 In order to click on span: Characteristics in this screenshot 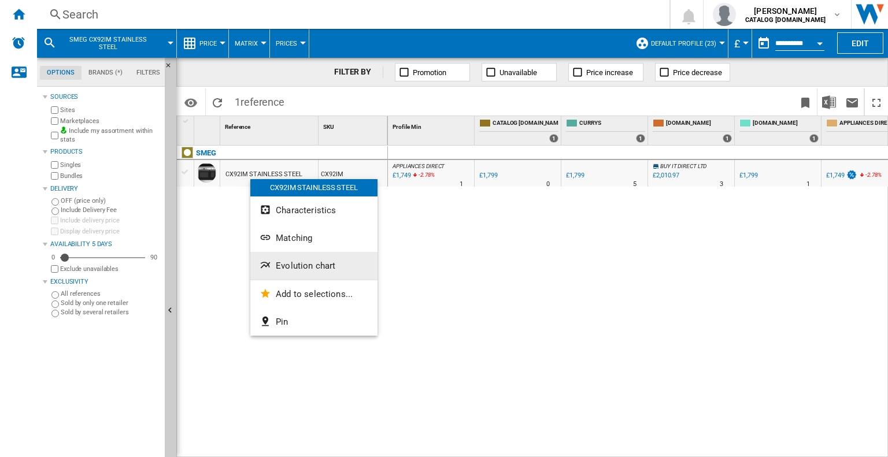, I will do `click(306, 210)`.